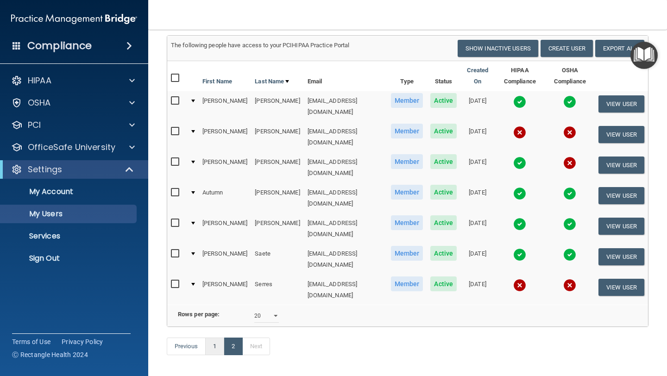  What do you see at coordinates (260, 45) in the screenshot?
I see `span: The following people have access to your PCIHIPAA Practice Portal` at bounding box center [260, 45].